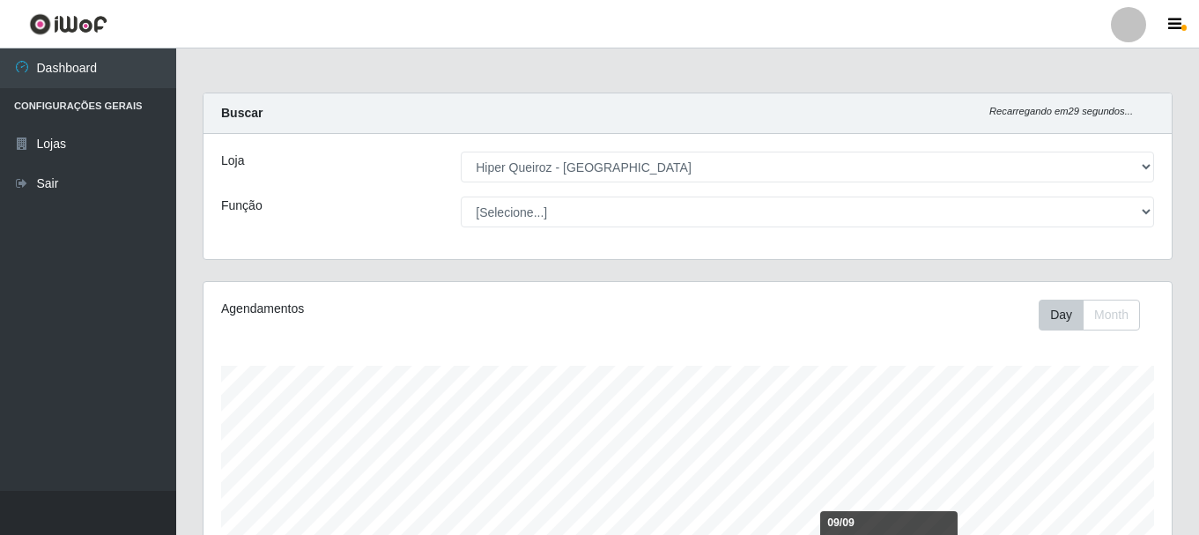 The height and width of the screenshot is (535, 1199). Describe the element at coordinates (1060, 314) in the screenshot. I see `button: Day` at that location.